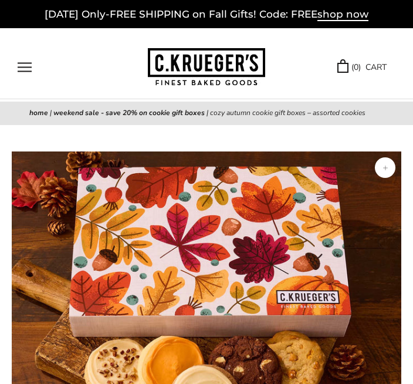 This screenshot has height=384, width=413. What do you see at coordinates (207, 67) in the screenshot?
I see `img: C.KRUEGER'S` at bounding box center [207, 67].